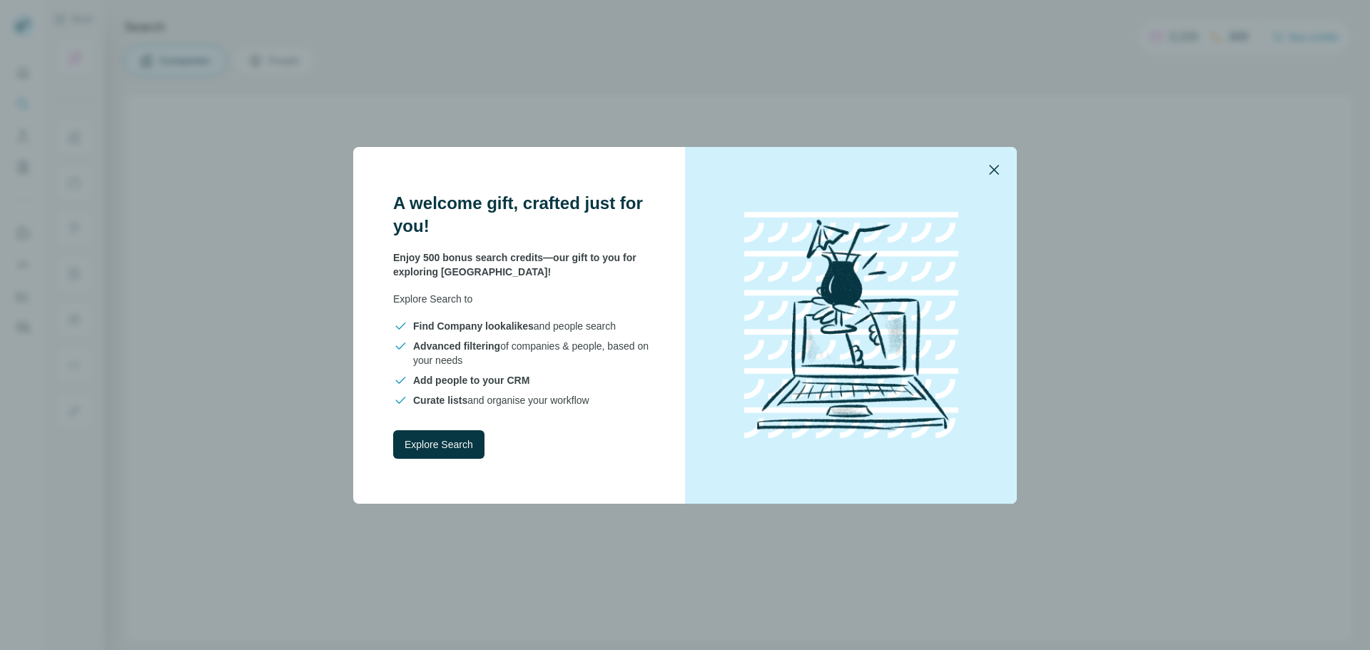 The width and height of the screenshot is (1370, 650). I want to click on span: and people search, so click(514, 326).